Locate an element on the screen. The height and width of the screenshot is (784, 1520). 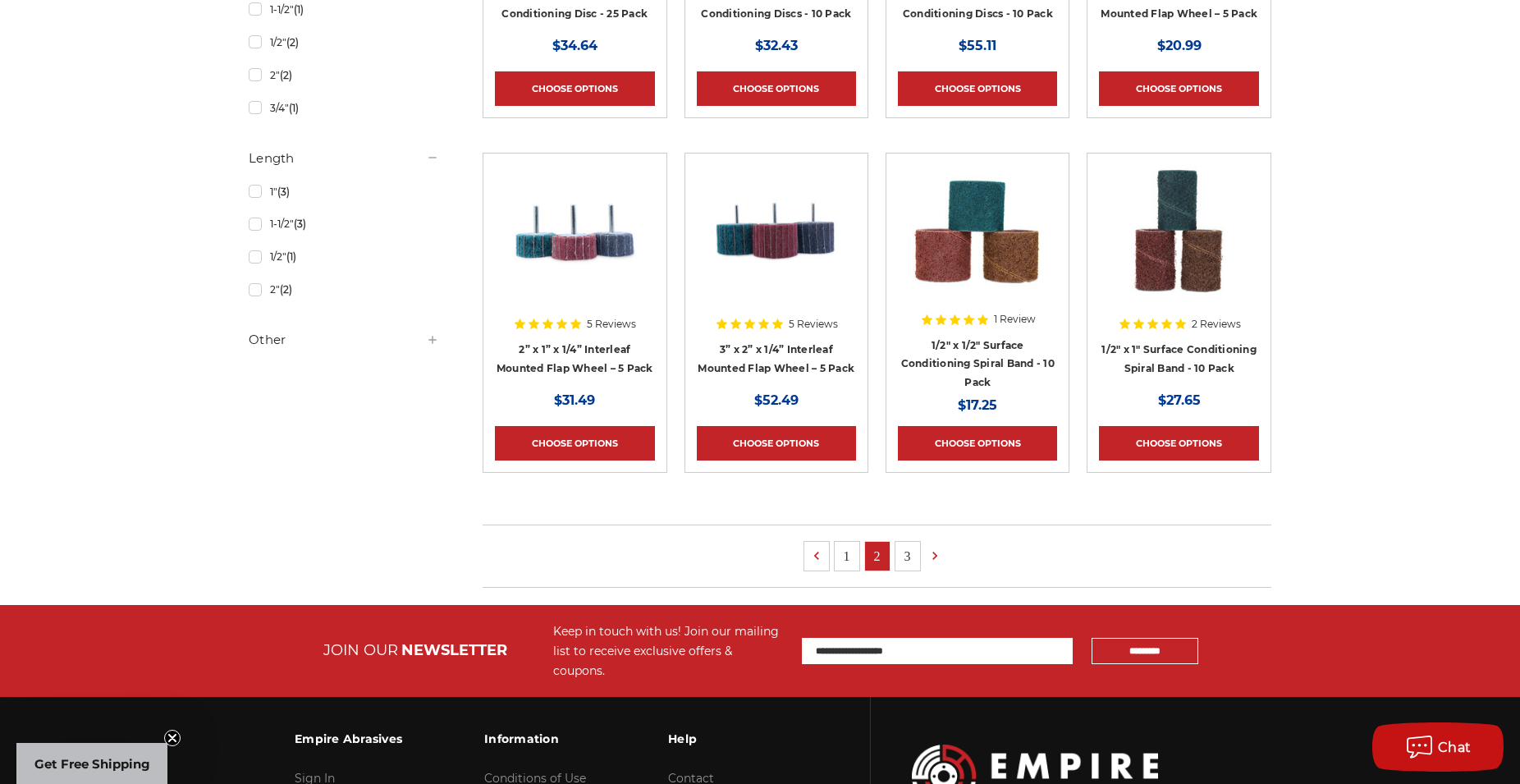
a: 1-1/2" is located at coordinates (344, 223).